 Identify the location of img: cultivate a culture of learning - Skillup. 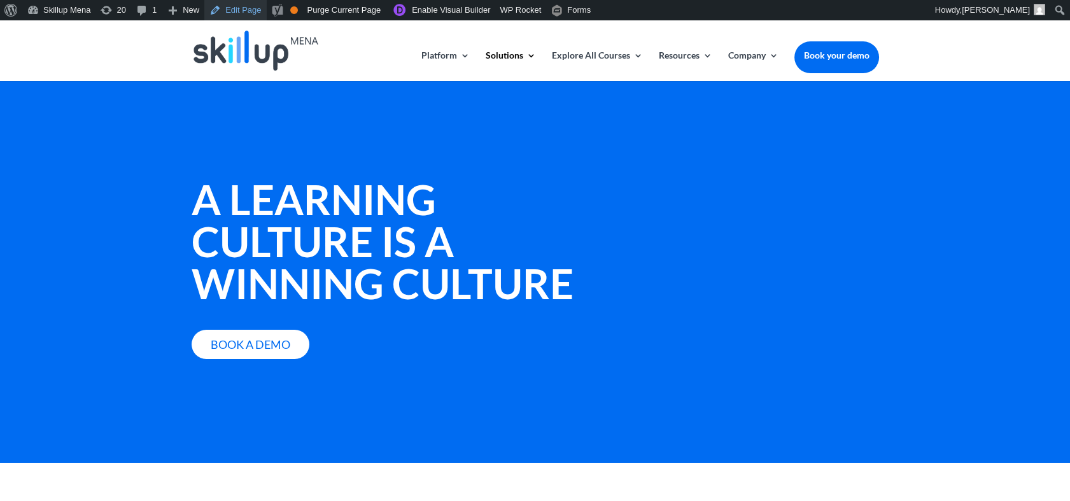
(665, 265).